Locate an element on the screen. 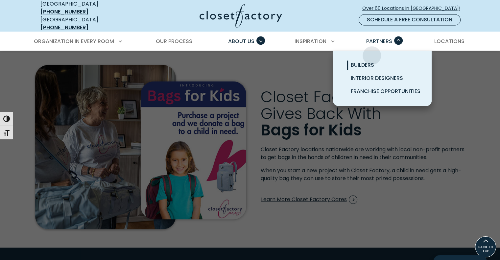 This screenshot has height=260, width=500. span: Our Process is located at coordinates (174, 41).